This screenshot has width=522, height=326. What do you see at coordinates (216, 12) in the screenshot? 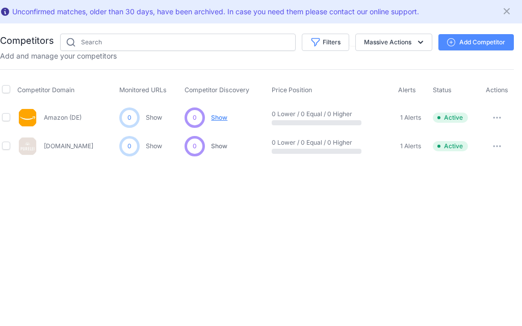
I see `div: Unconfirmed matches, older than 30 days, have been archived. In case you need them please contact...` at bounding box center [216, 12].